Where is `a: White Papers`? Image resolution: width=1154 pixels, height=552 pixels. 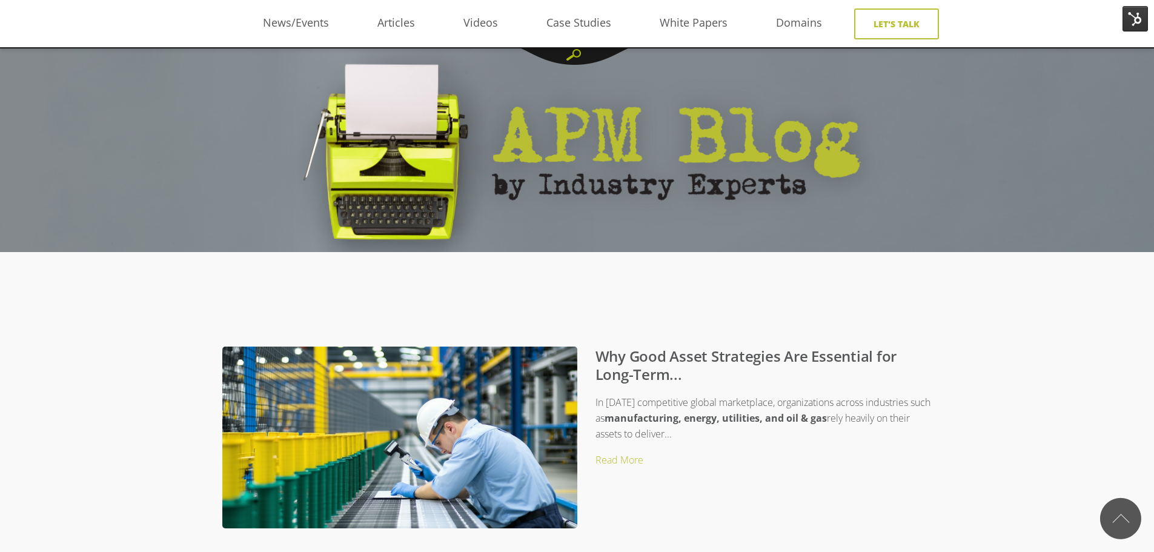
a: White Papers is located at coordinates (694, 23).